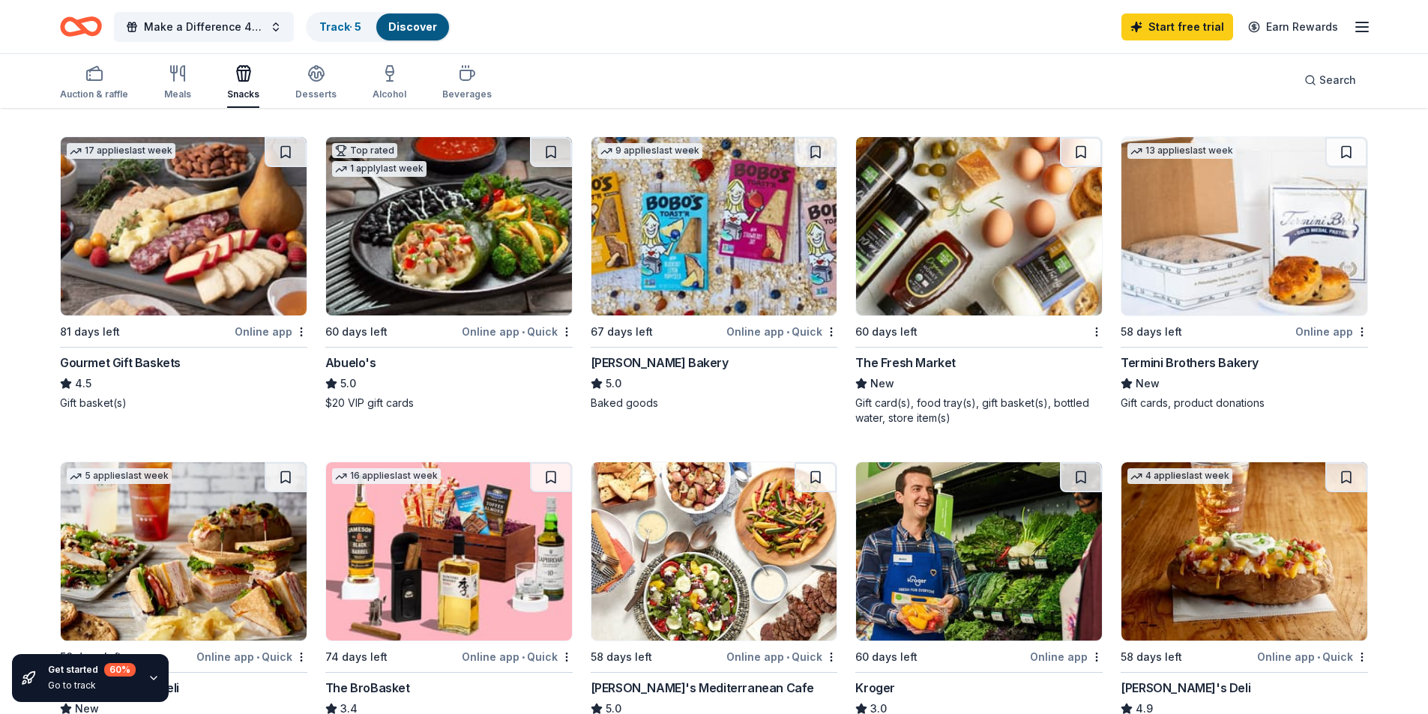 The width and height of the screenshot is (1428, 714). I want to click on div: 81 days left, so click(90, 332).